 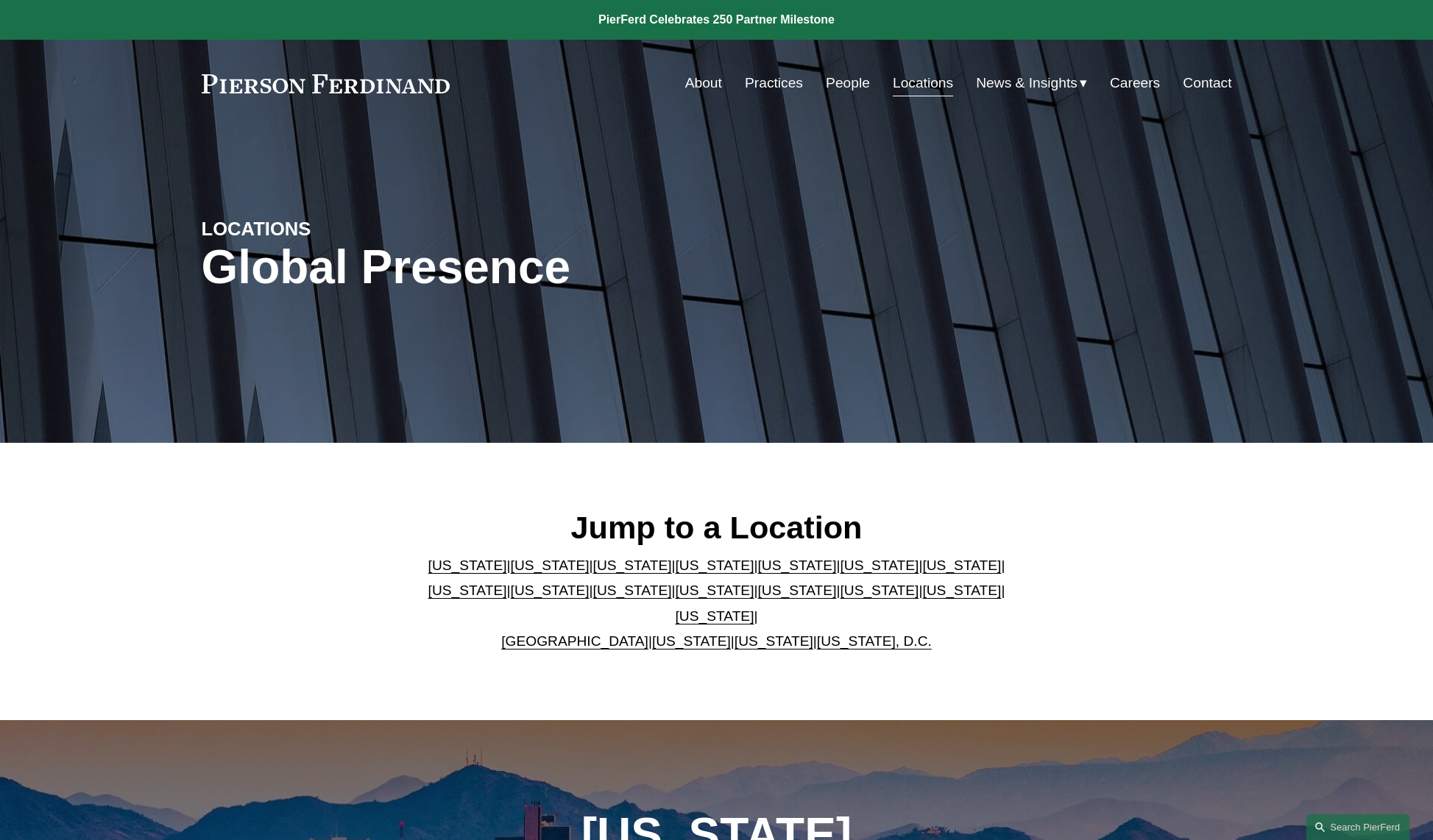 What do you see at coordinates (848, 83) in the screenshot?
I see `a: People` at bounding box center [848, 83].